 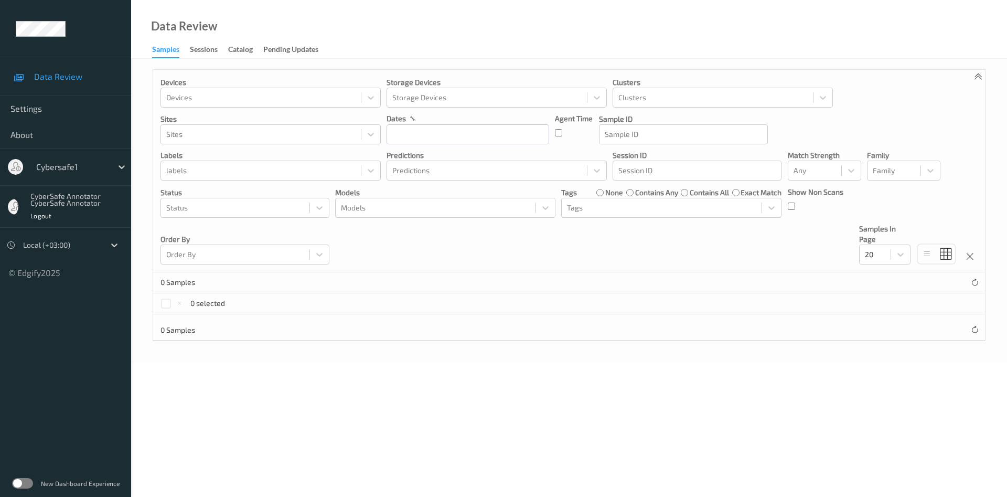 I want to click on p: Devices, so click(x=271, y=82).